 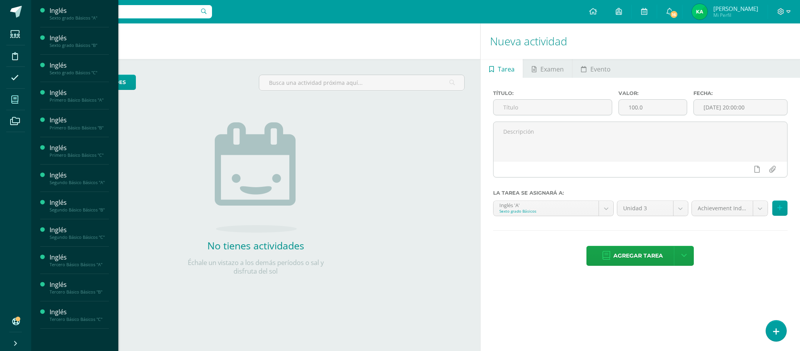 What do you see at coordinates (79, 182) in the screenshot?
I see `div: Segundo Básico Básicos "A"` at bounding box center [79, 182].